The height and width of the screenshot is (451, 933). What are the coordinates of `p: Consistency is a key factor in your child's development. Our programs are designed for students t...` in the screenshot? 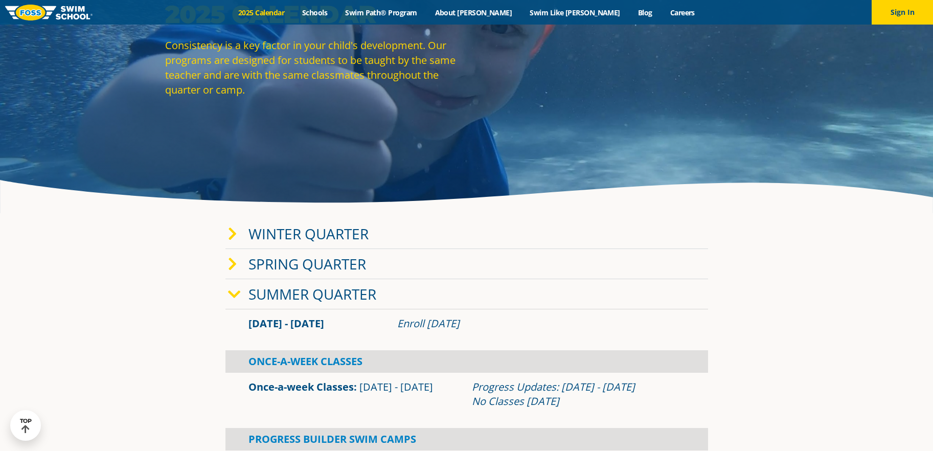 It's located at (313, 67).